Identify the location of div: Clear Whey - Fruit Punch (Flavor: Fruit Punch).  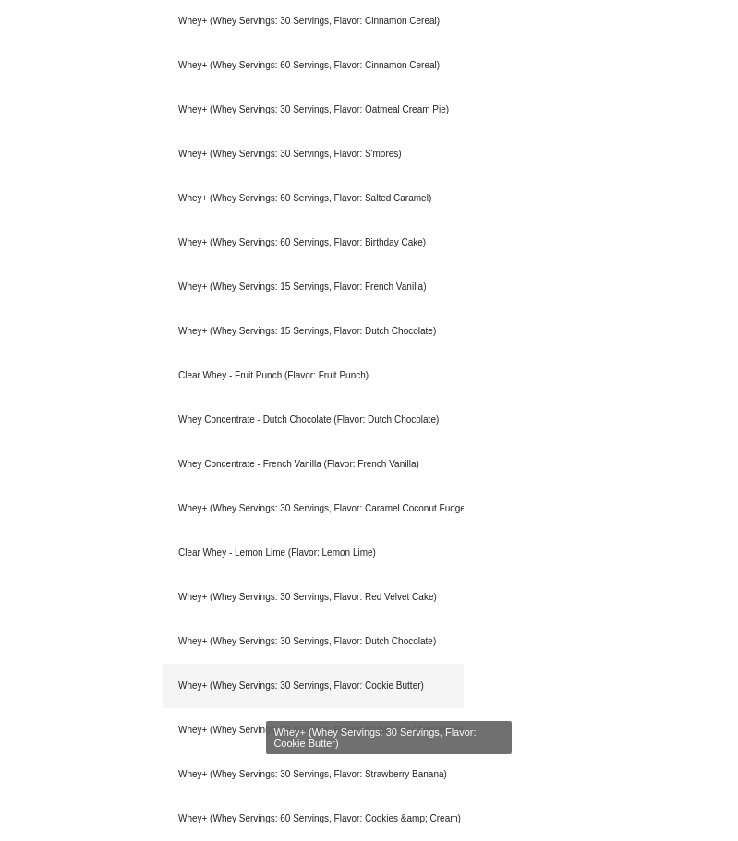
(313, 376).